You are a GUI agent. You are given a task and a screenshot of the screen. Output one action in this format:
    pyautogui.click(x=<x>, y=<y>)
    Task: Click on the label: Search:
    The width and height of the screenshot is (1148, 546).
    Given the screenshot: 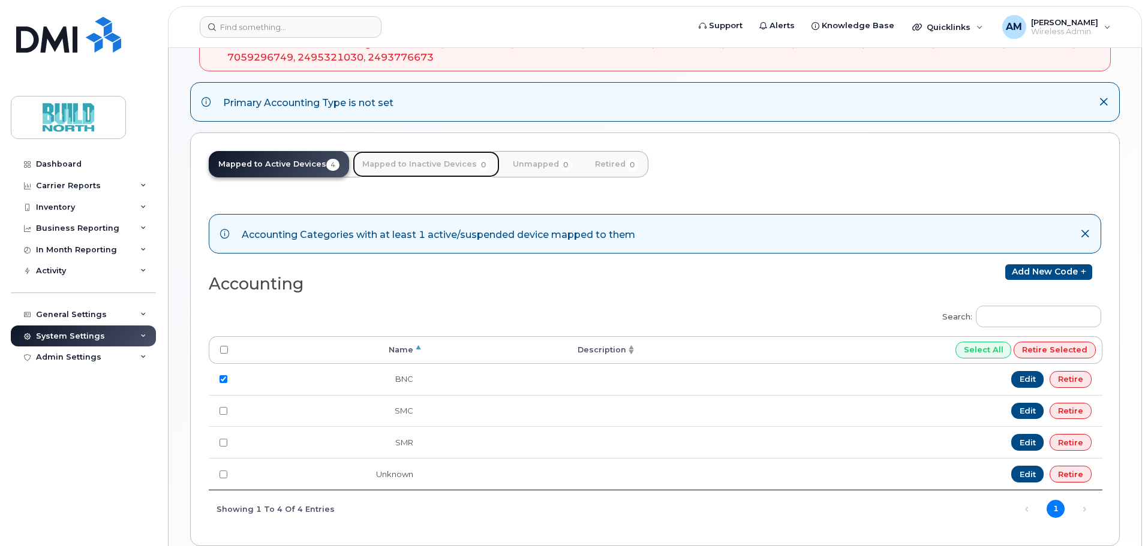 What is the action you would take?
    pyautogui.click(x=1018, y=315)
    